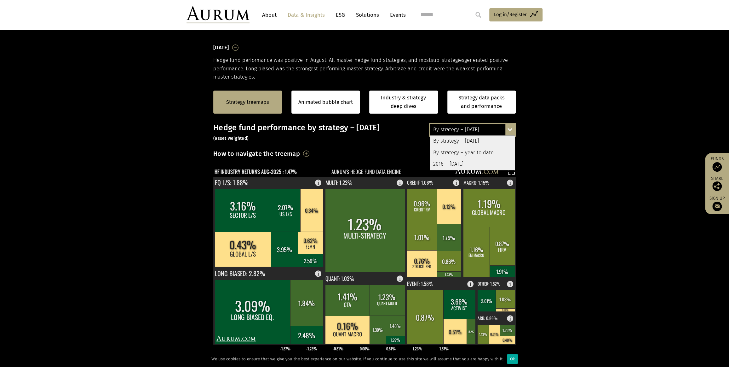 The image size is (729, 367). Describe the element at coordinates (718, 203) in the screenshot. I see `a: Sign up` at that location.